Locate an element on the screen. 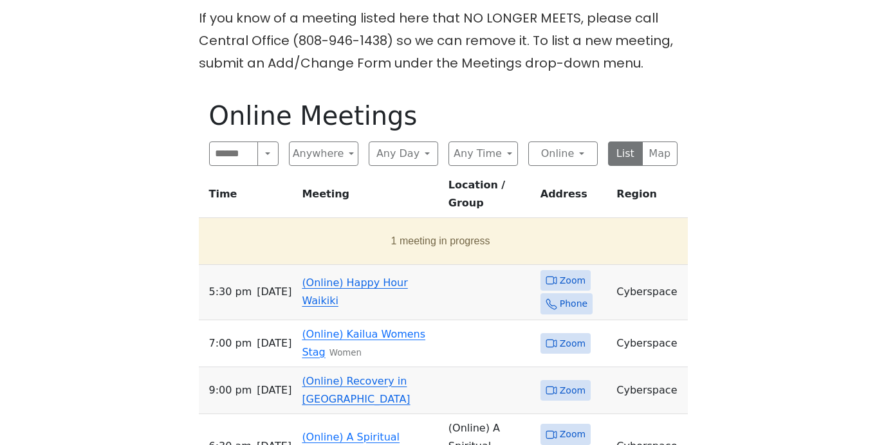 This screenshot has width=886, height=445. th: Address is located at coordinates (573, 197).